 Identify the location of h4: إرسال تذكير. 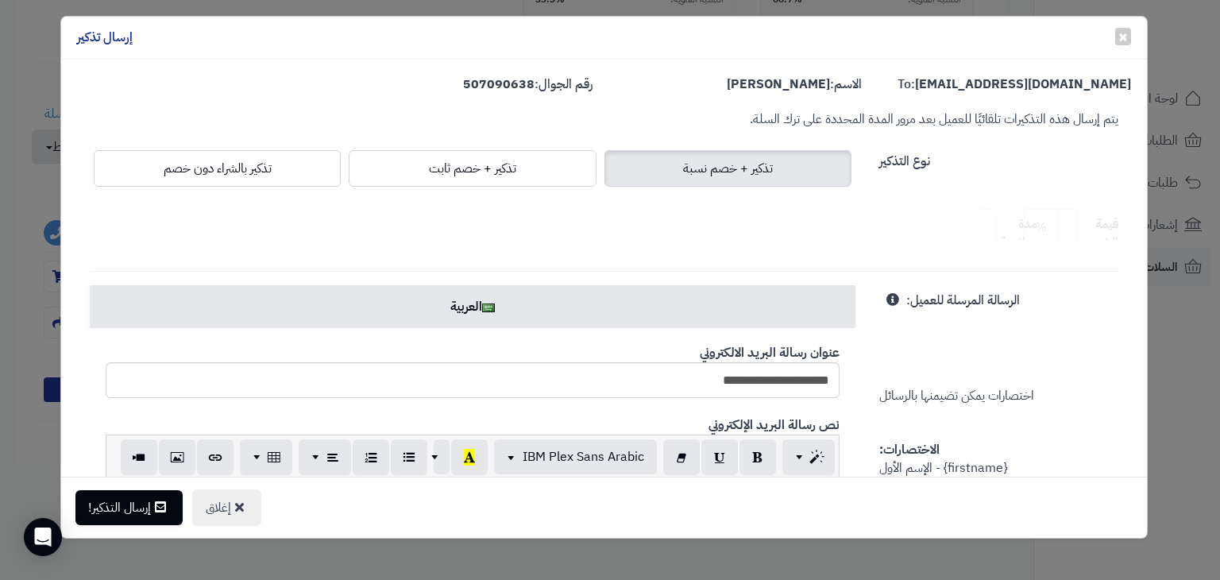
(105, 37).